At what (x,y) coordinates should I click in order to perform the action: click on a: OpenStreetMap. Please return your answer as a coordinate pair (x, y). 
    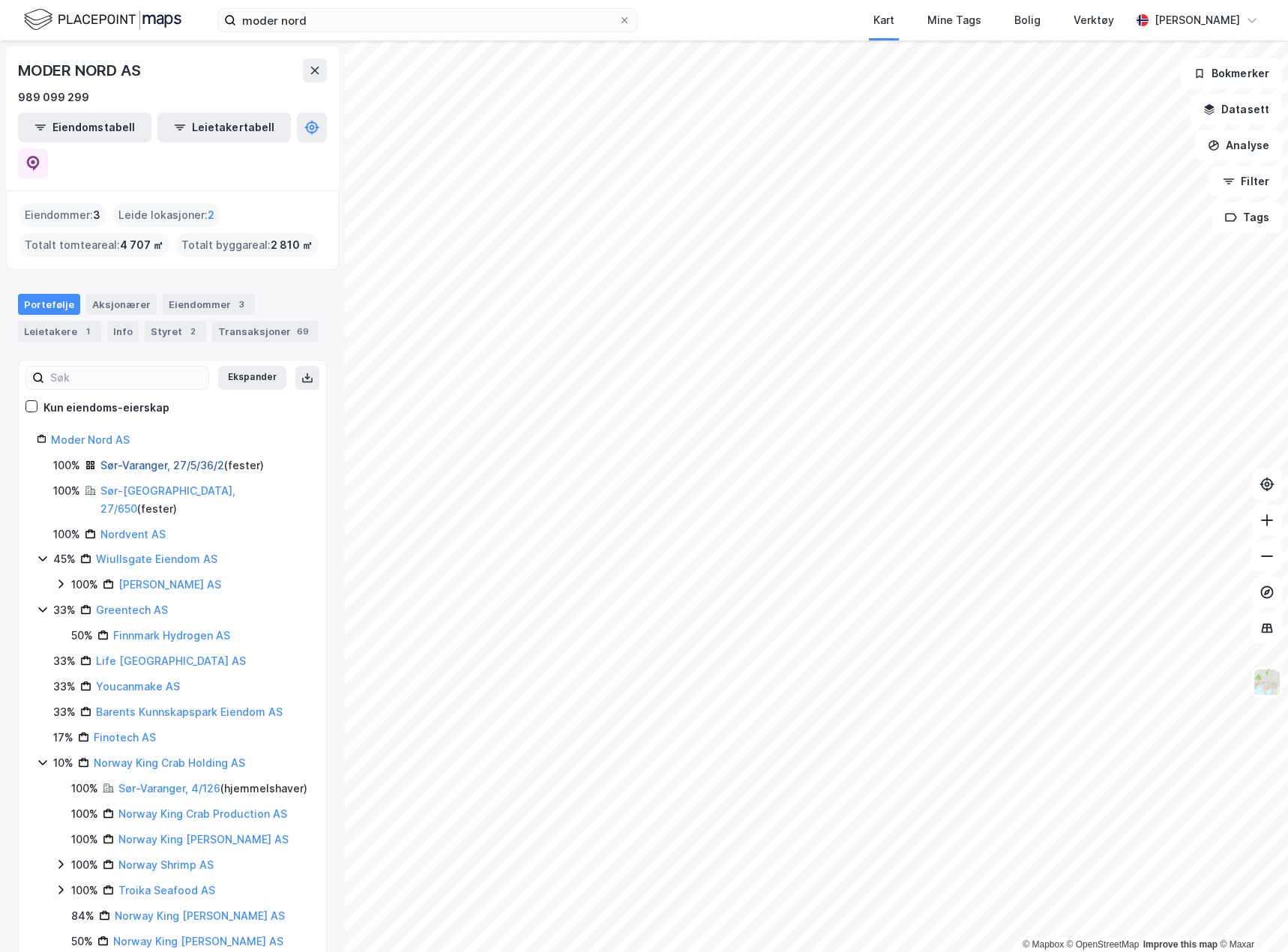
    Looking at the image, I should click on (1103, 944).